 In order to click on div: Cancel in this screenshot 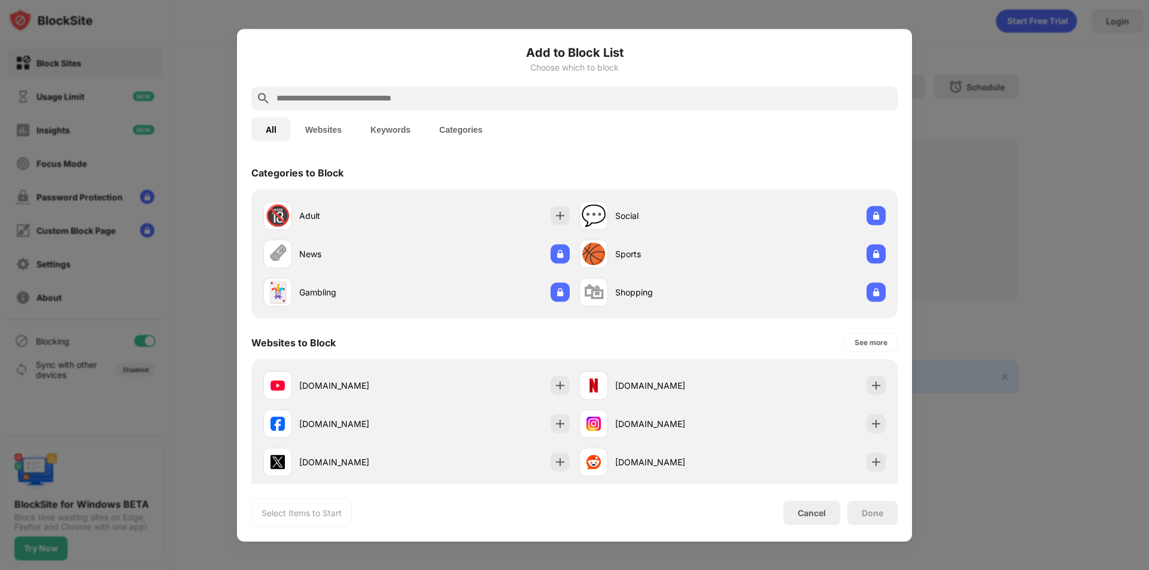, I will do `click(811, 513)`.